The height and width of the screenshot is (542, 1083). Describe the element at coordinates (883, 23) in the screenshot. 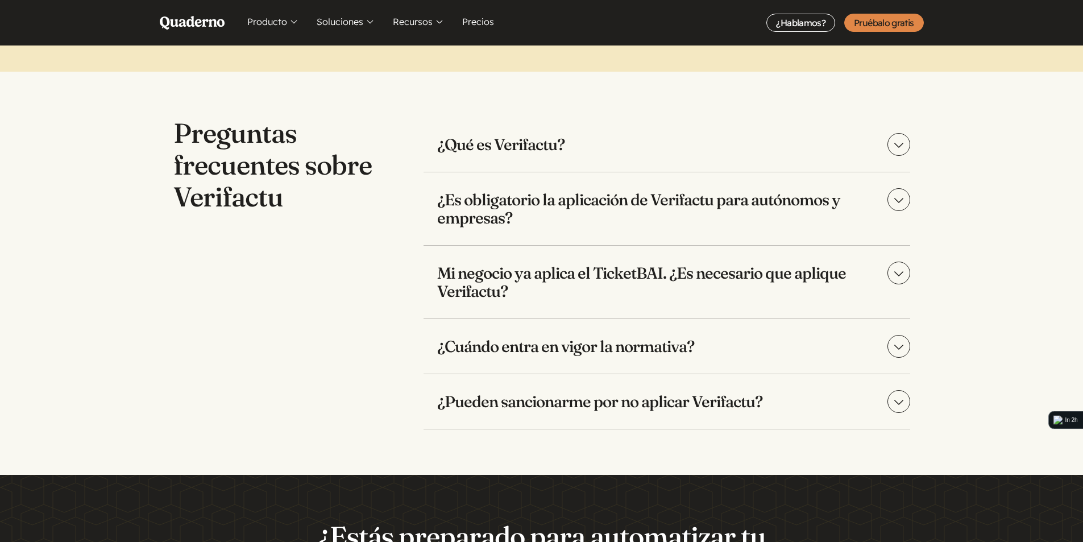

I see `a: Pruébalo gratis` at that location.